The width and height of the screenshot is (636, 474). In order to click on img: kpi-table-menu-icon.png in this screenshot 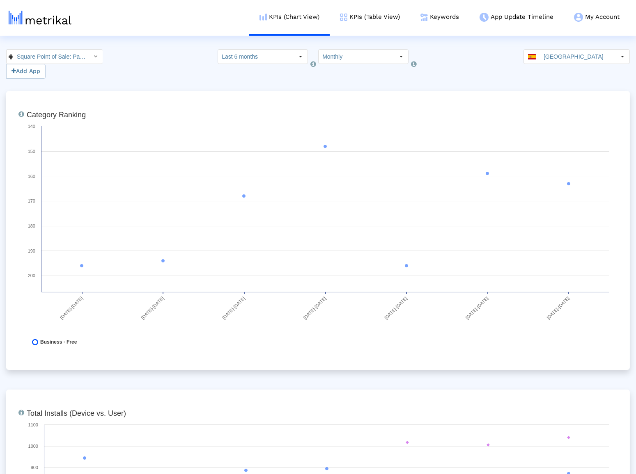, I will do `click(343, 17)`.